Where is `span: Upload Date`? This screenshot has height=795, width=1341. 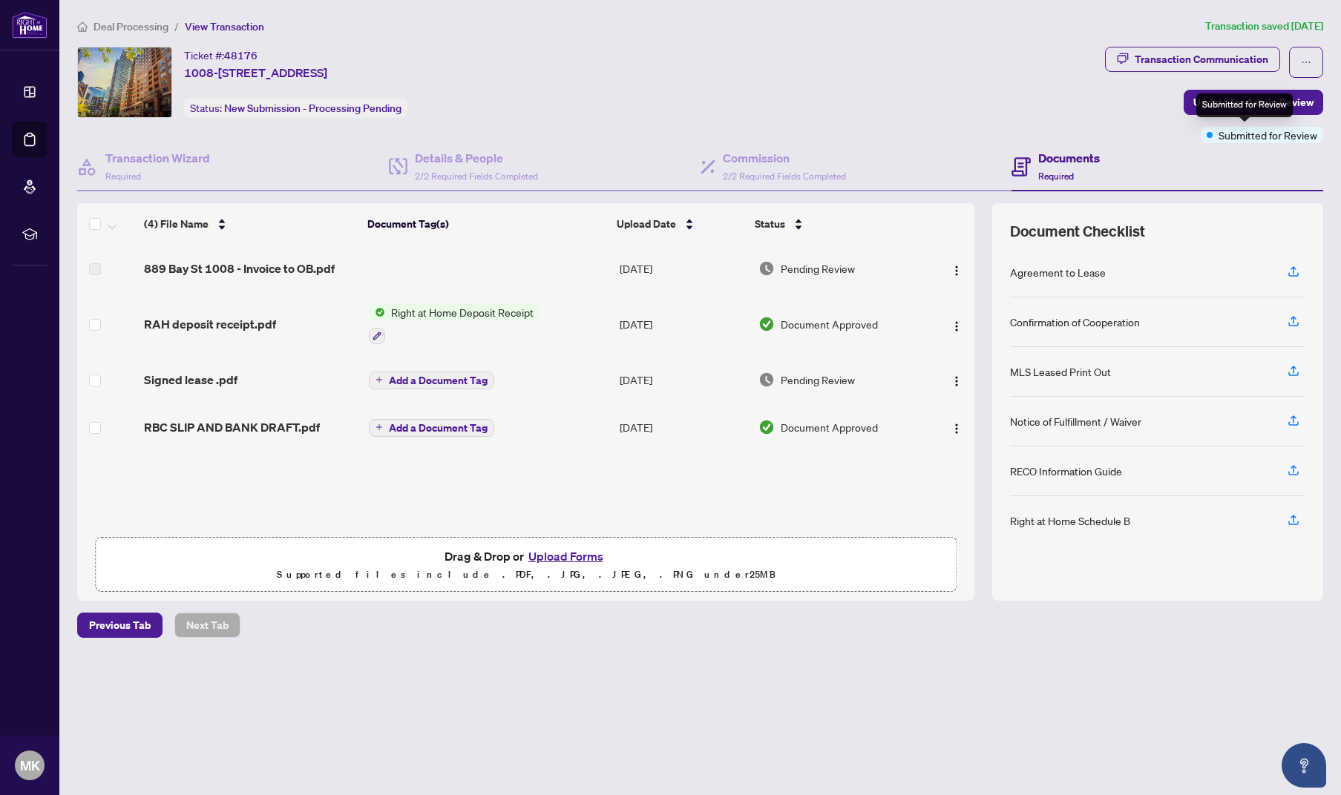
span: Upload Date is located at coordinates (646, 224).